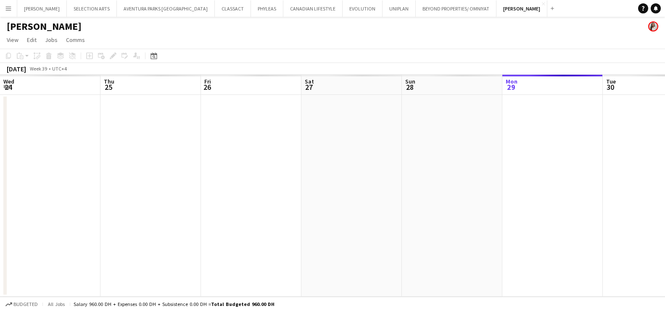 This screenshot has width=665, height=311. What do you see at coordinates (511, 81) in the screenshot?
I see `span: Mon` at bounding box center [511, 81].